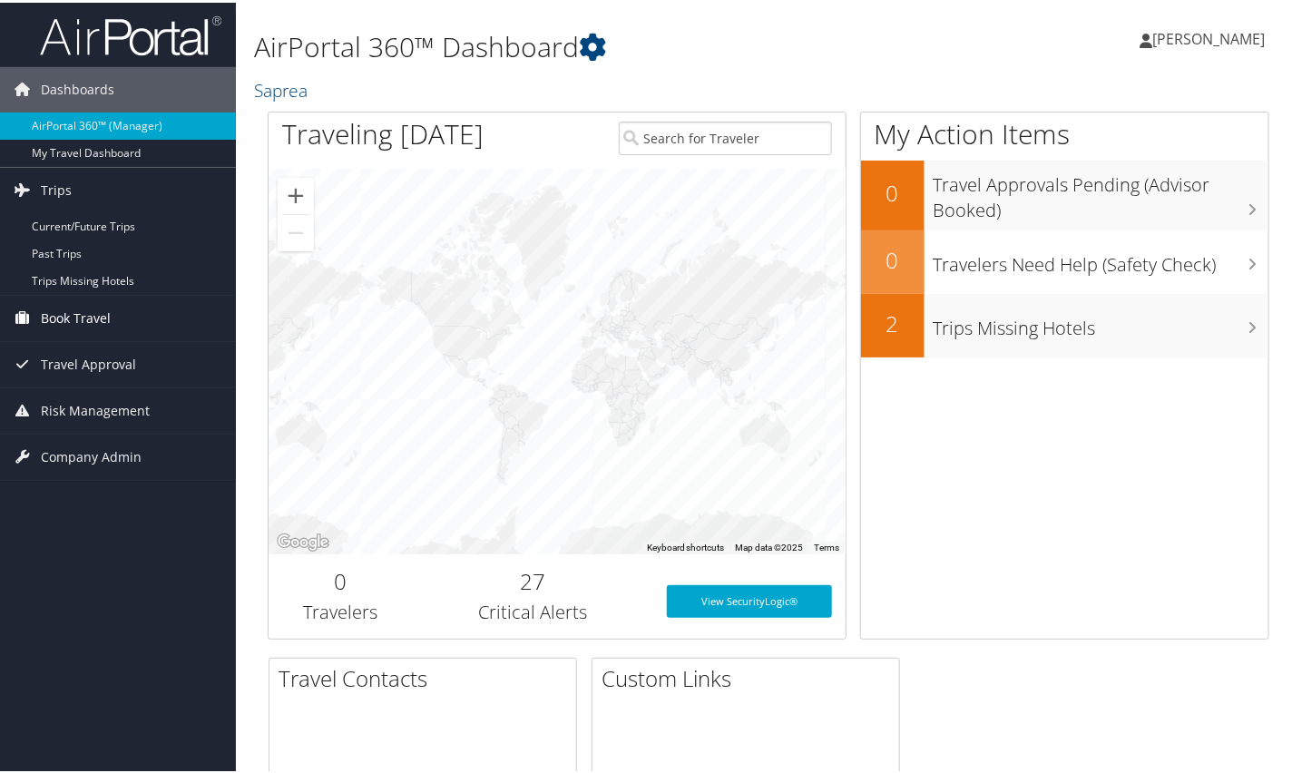  I want to click on img: Google, so click(303, 540).